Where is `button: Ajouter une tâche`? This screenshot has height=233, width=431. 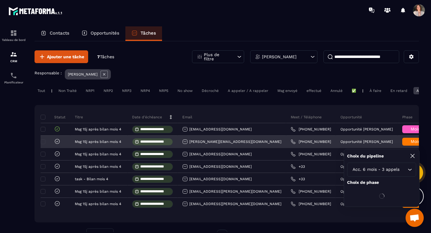
button: Ajouter une tâche is located at coordinates (61, 57).